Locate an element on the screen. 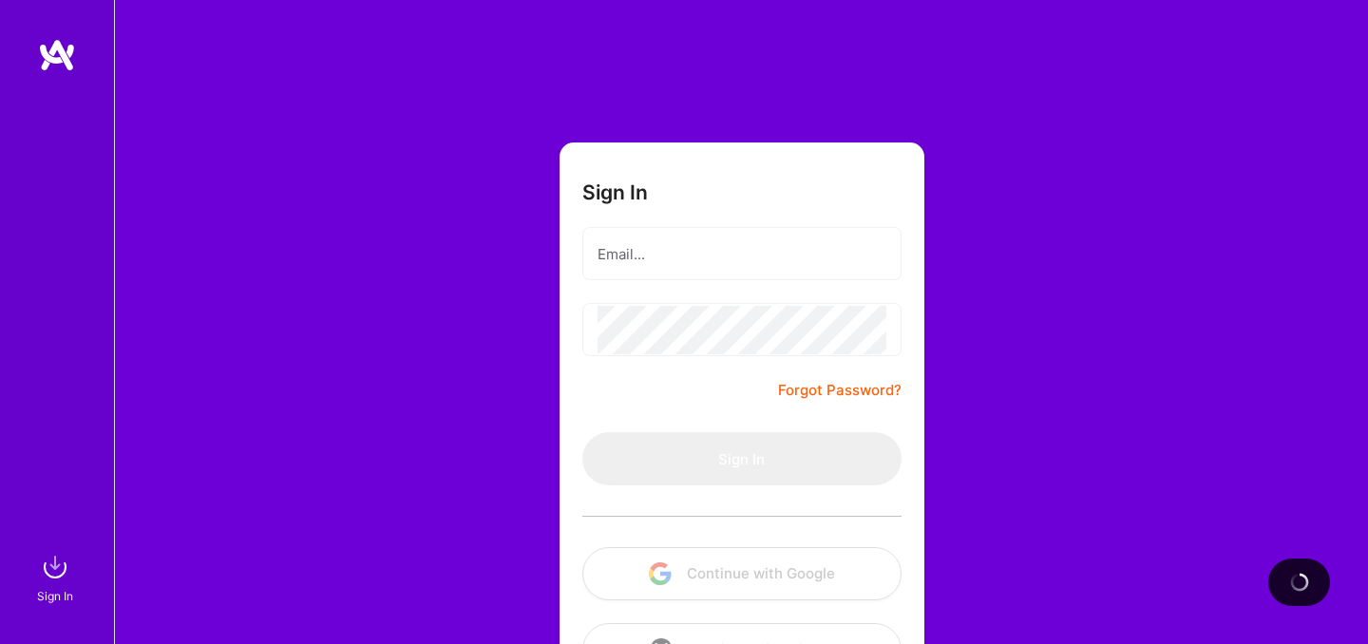 This screenshot has width=1368, height=644. img: logo is located at coordinates (57, 55).